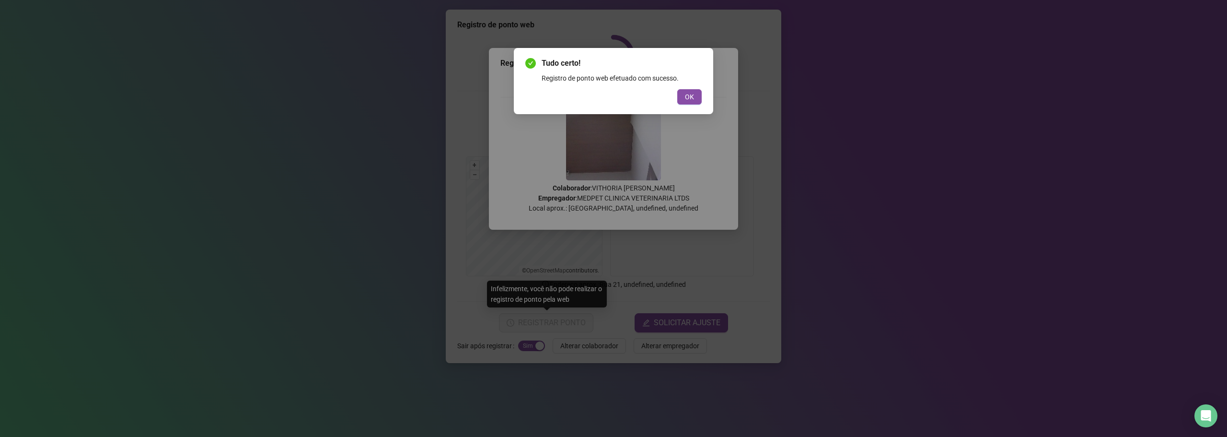  What do you see at coordinates (689, 97) in the screenshot?
I see `button: OK` at bounding box center [689, 97].